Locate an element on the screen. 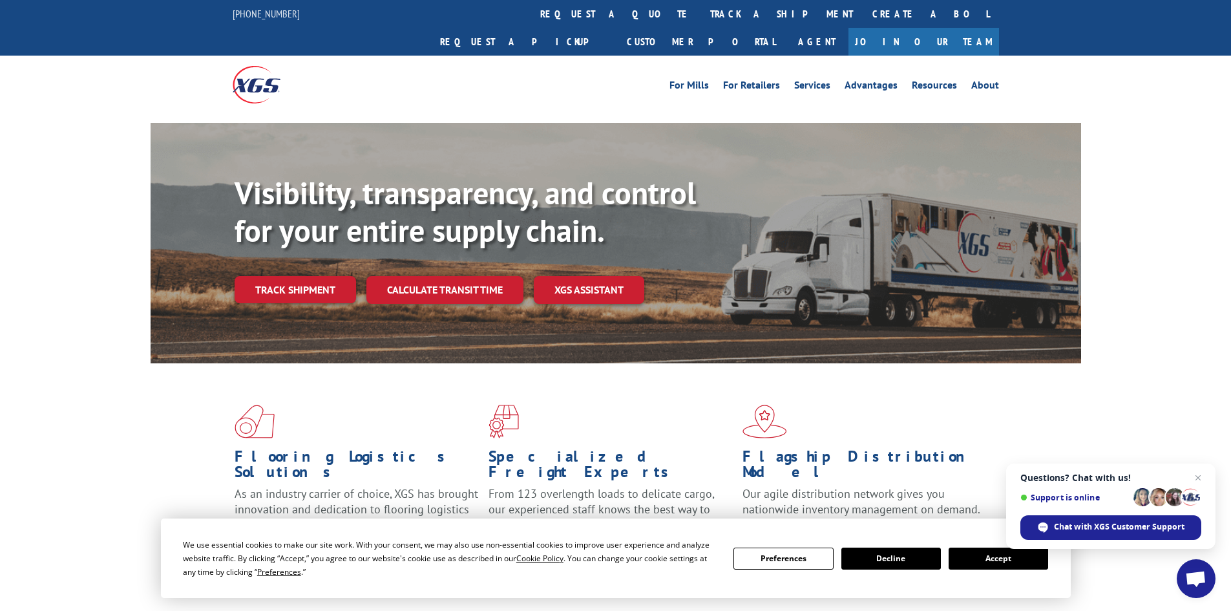 The width and height of the screenshot is (1231, 611). a: Open chat is located at coordinates (1196, 578).